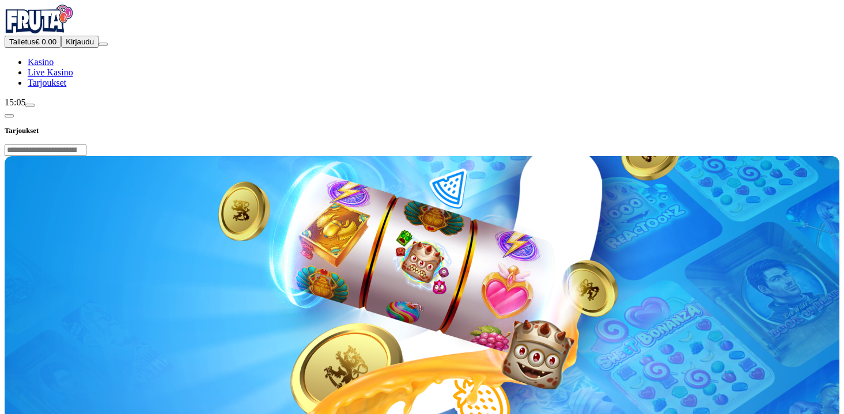 The width and height of the screenshot is (844, 414). What do you see at coordinates (15, 102) in the screenshot?
I see `span: 15:05` at bounding box center [15, 102].